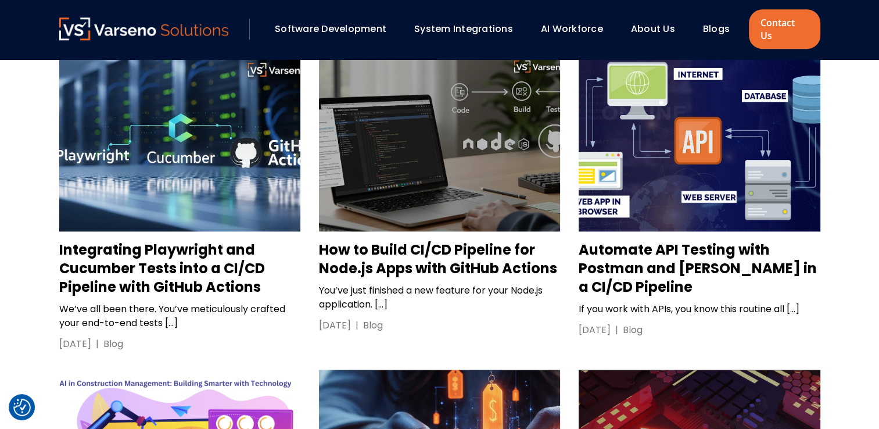 The height and width of the screenshot is (429, 879). What do you see at coordinates (180, 316) in the screenshot?
I see `p: We’ve all been there. You’ve meticulously crafted your end-to-end tests […]` at bounding box center [180, 316].